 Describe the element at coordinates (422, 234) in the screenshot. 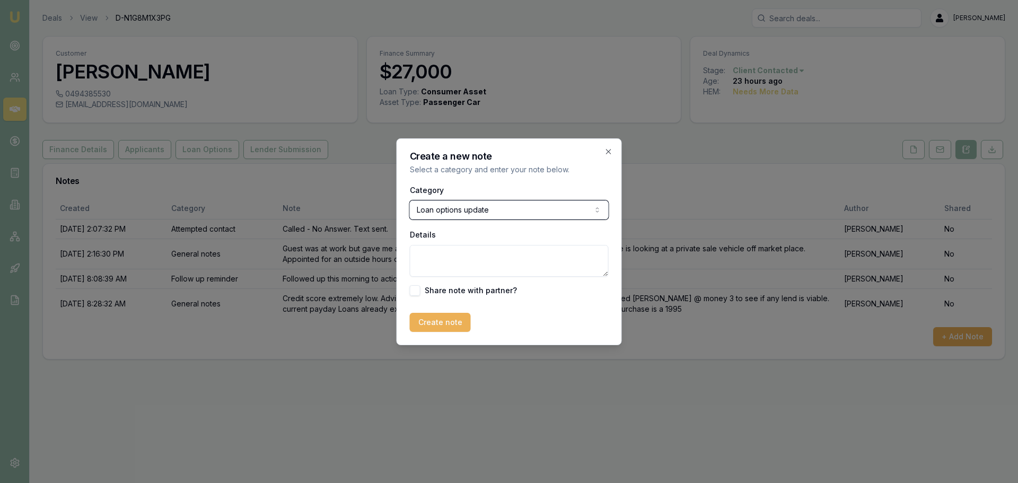

I see `label: Details` at that location.